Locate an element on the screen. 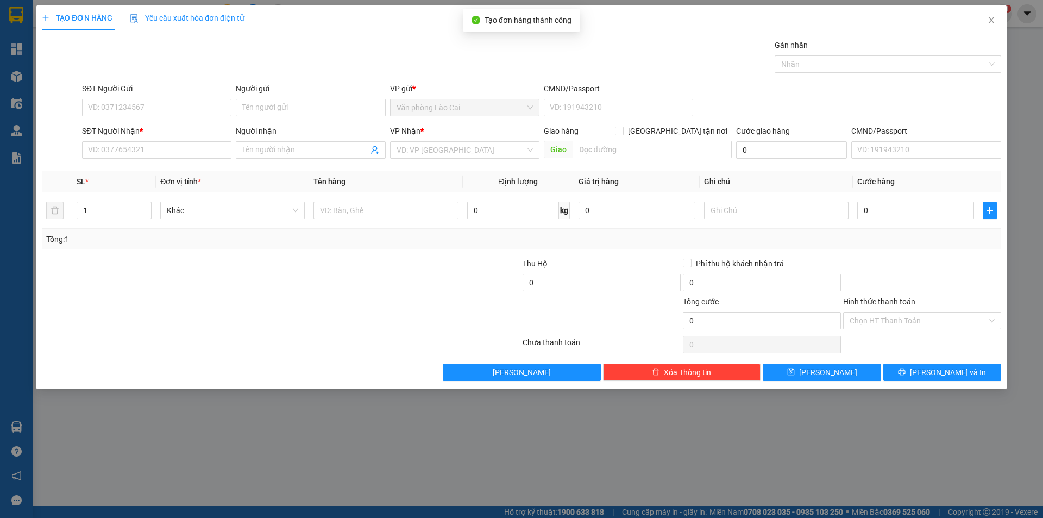 Image resolution: width=1043 pixels, height=518 pixels. input: Dọc đường is located at coordinates (652, 149).